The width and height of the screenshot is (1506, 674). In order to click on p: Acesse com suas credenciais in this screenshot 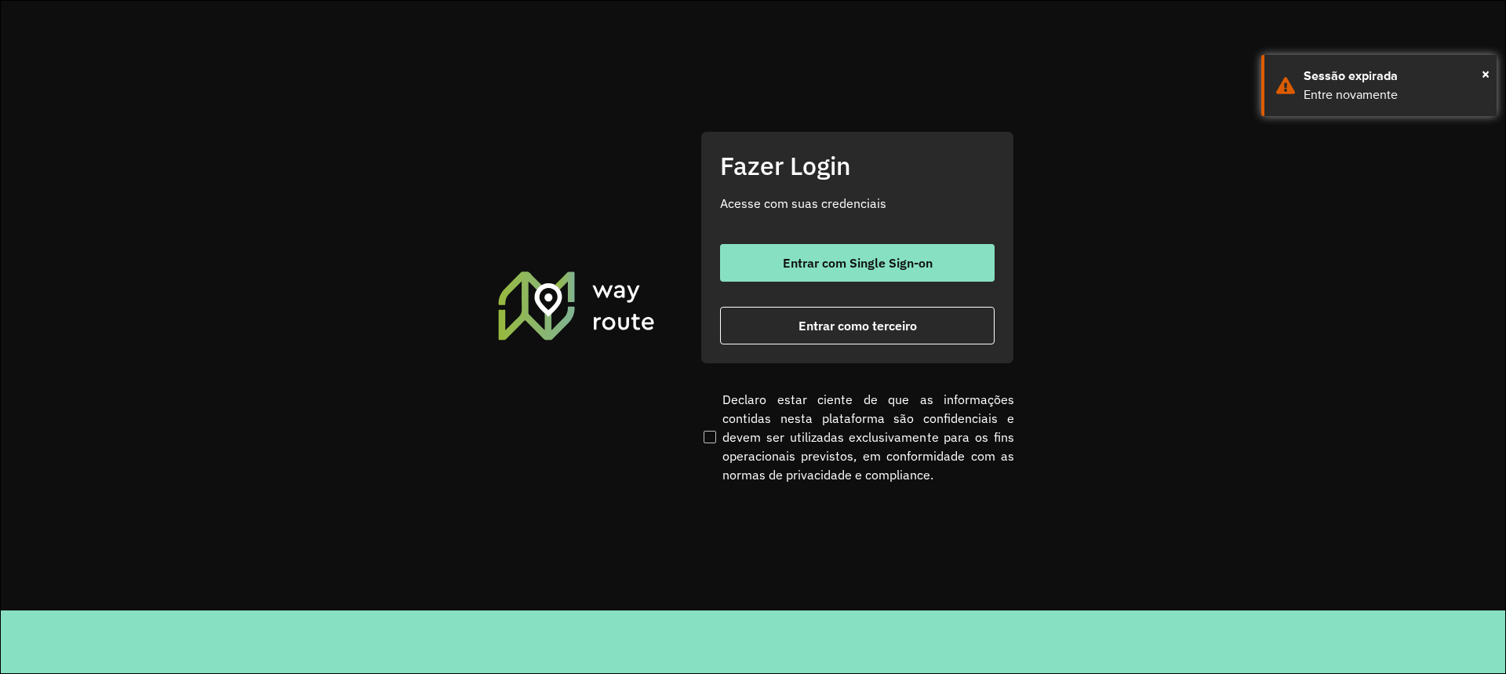, I will do `click(857, 203)`.